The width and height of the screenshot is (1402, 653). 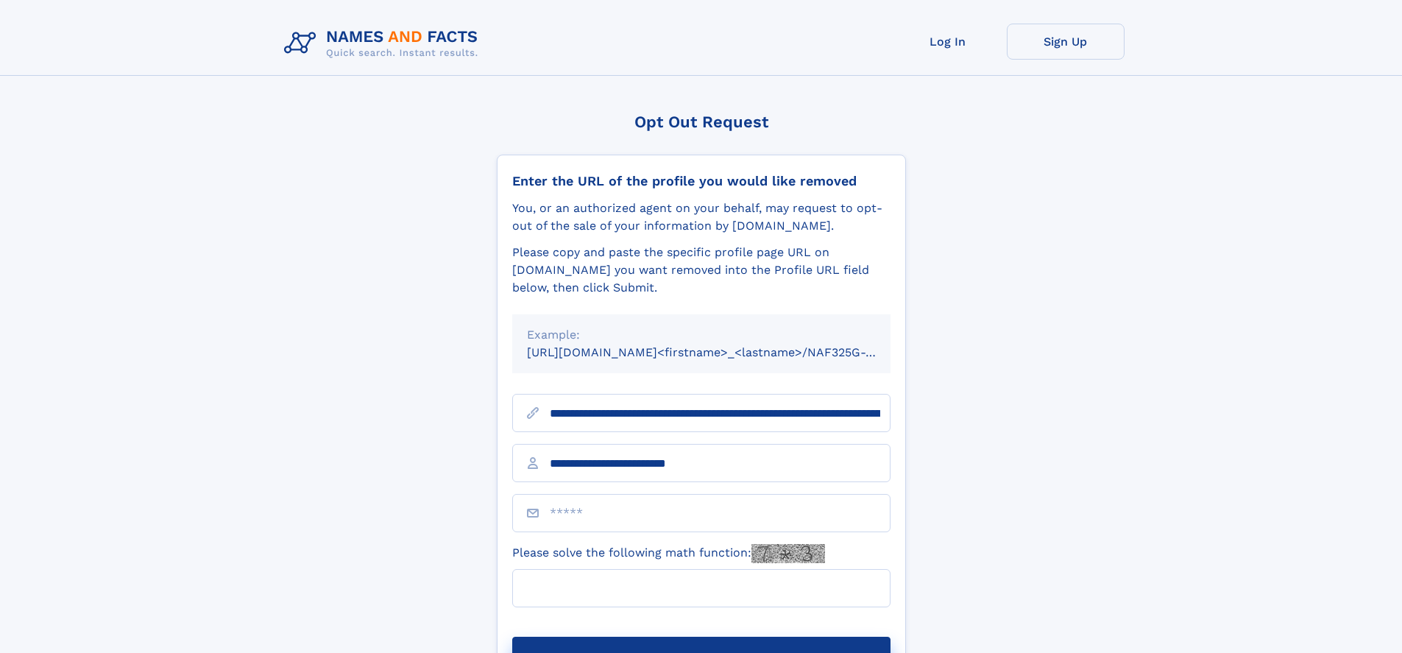 I want to click on div: You, or an authorized agent on your behalf, may request to opt-out of the sale of your informatio..., so click(x=701, y=217).